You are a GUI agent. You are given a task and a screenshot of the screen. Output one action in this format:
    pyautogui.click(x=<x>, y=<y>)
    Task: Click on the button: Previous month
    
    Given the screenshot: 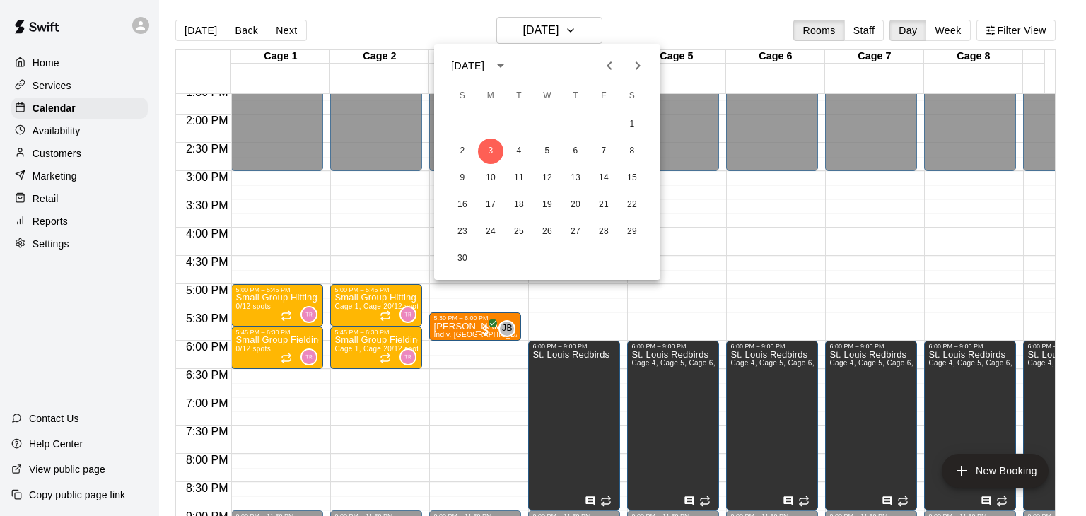 What is the action you would take?
    pyautogui.click(x=609, y=66)
    